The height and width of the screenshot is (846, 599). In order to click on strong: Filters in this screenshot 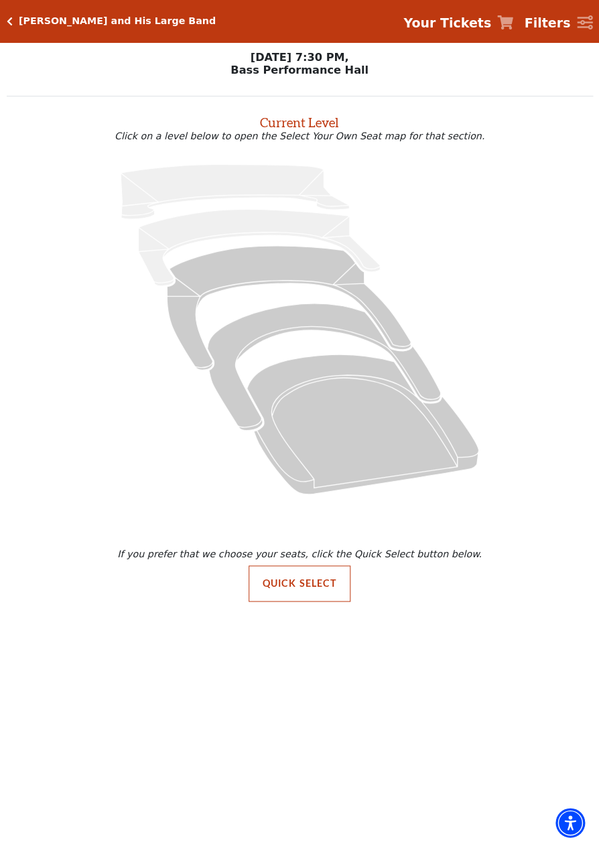, I will do `click(546, 23)`.